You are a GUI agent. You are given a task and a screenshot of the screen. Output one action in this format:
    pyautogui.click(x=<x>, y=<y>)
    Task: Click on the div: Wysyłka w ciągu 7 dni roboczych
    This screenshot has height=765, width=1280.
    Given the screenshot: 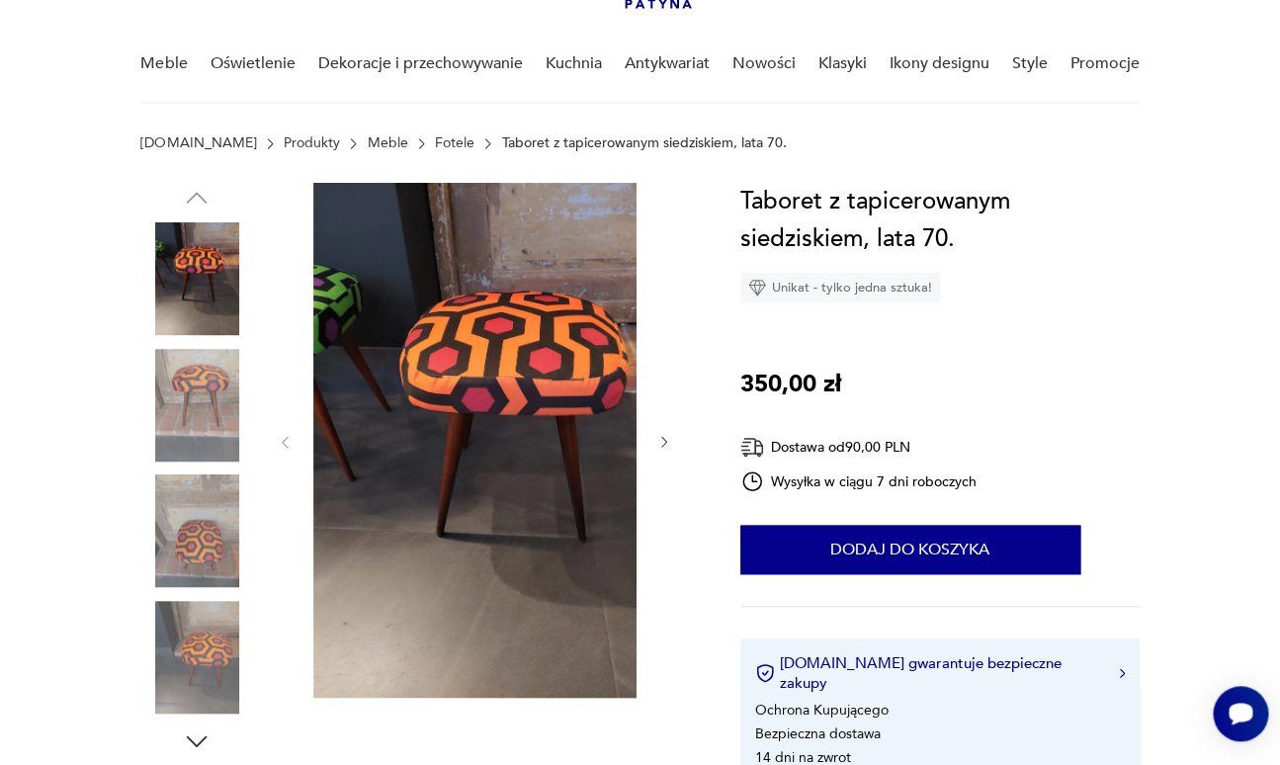 What is the action you would take?
    pyautogui.click(x=859, y=481)
    